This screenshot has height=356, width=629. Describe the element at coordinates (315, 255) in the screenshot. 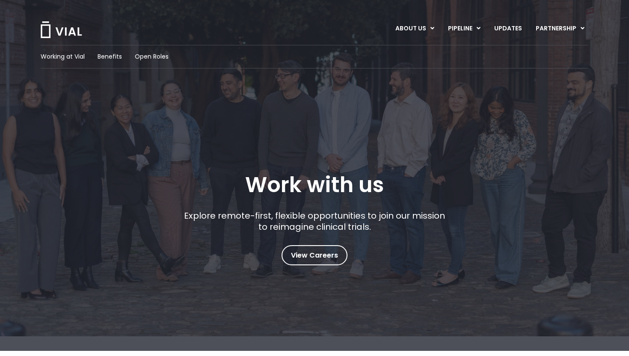

I see `span: View Careers` at that location.